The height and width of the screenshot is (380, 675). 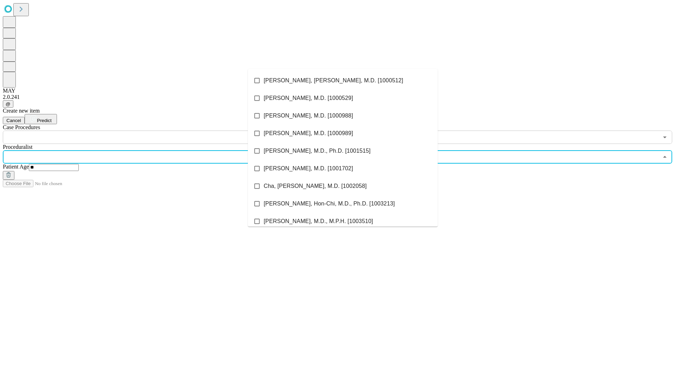 What do you see at coordinates (337, 97) in the screenshot?
I see `div: 2.0.241` at bounding box center [337, 97].